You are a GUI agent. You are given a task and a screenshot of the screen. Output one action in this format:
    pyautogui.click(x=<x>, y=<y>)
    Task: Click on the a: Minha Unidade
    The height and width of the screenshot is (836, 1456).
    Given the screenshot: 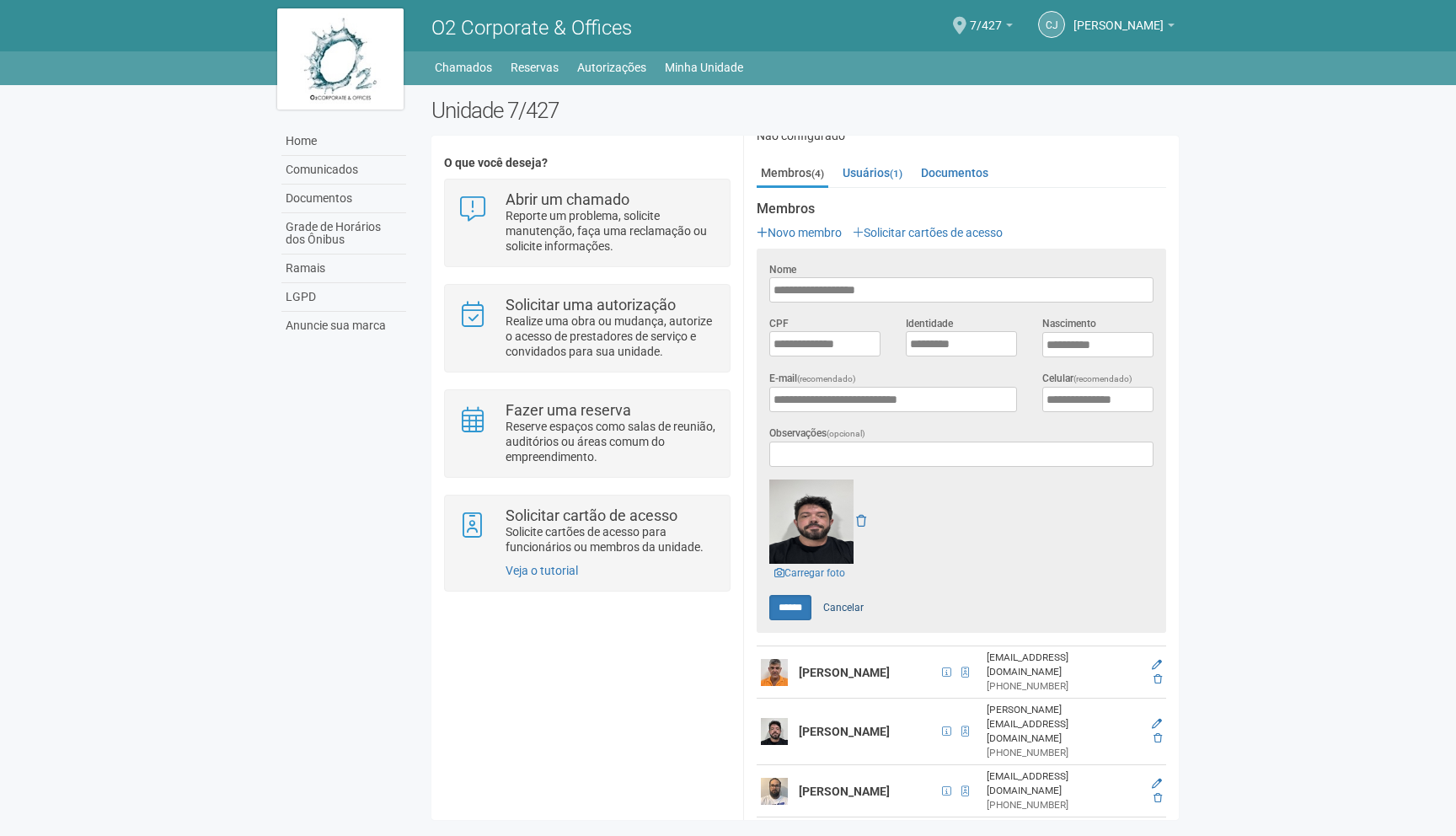 What is the action you would take?
    pyautogui.click(x=704, y=68)
    